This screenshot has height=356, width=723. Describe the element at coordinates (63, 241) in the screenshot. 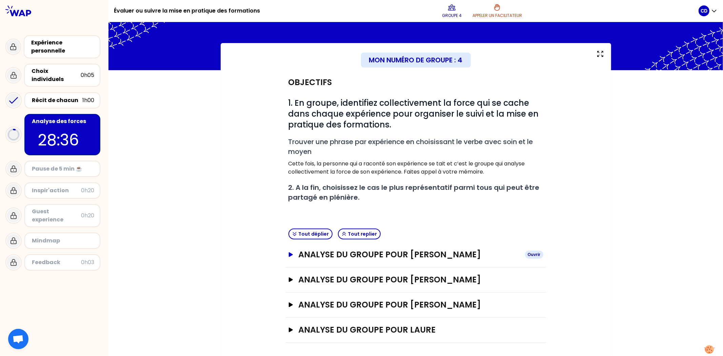

I see `div: Mindmap` at that location.